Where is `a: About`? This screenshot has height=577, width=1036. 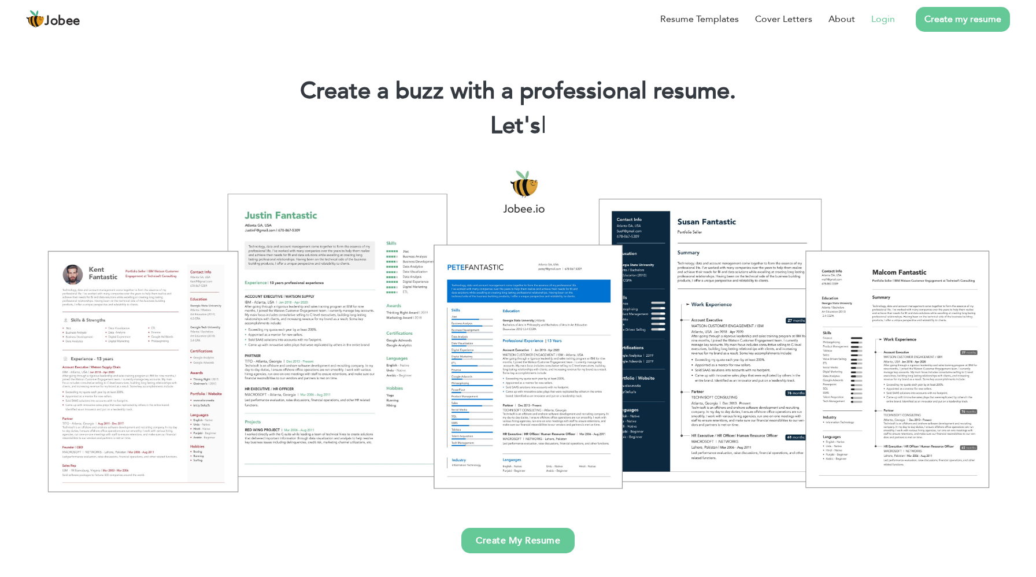 a: About is located at coordinates (842, 19).